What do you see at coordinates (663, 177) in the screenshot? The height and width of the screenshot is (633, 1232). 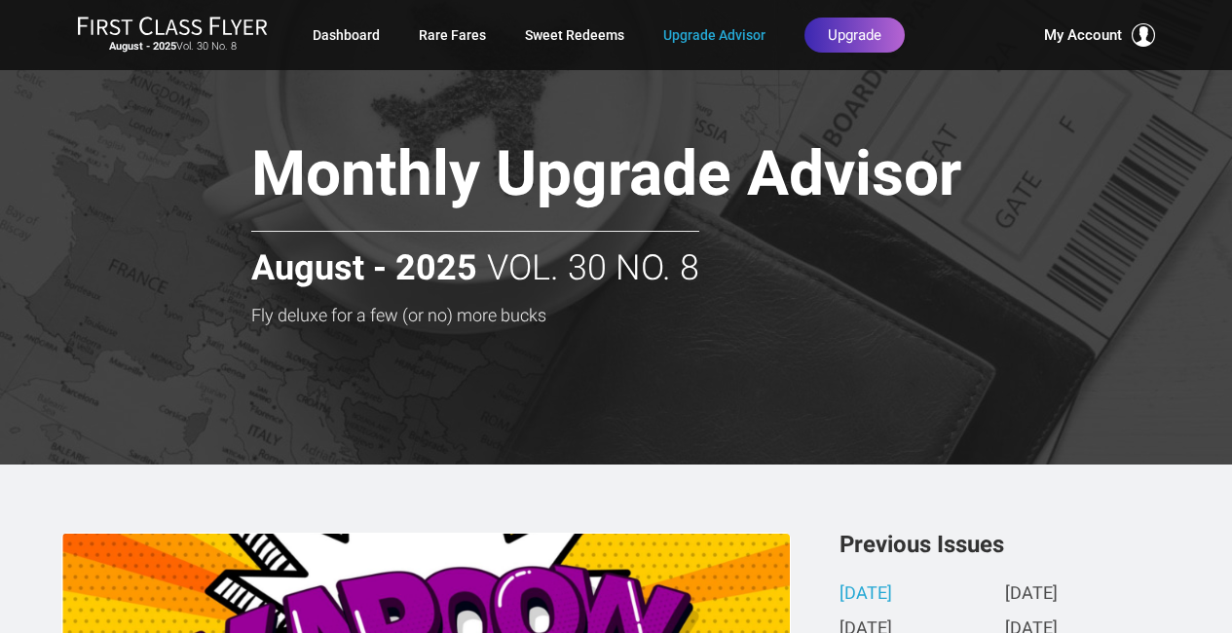 I see `h1: Monthly Upgrade Advisor` at bounding box center [663, 177].